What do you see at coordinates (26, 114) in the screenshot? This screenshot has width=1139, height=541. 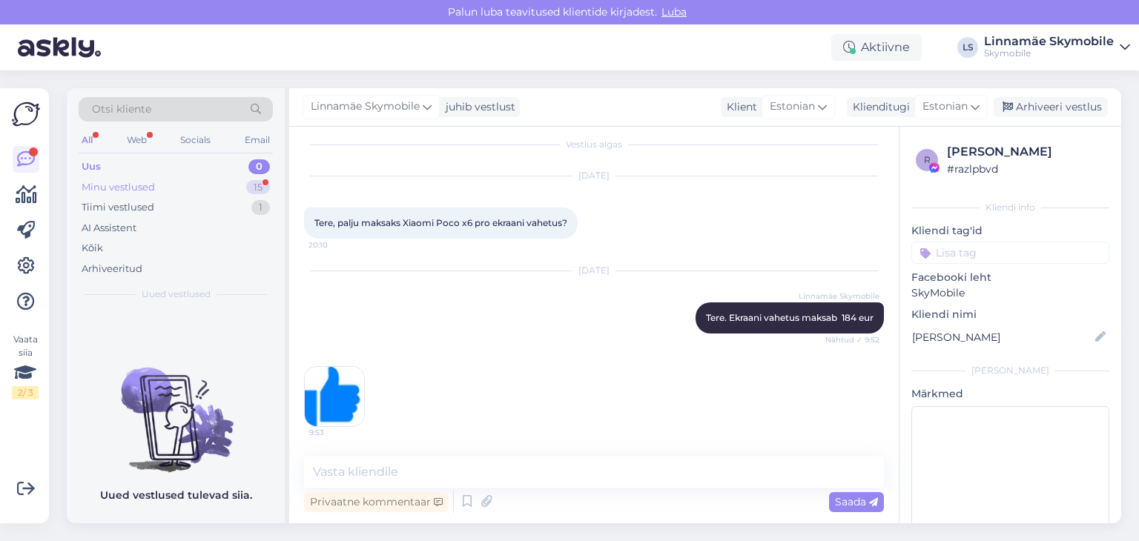 I see `img: Askly Logo` at bounding box center [26, 114].